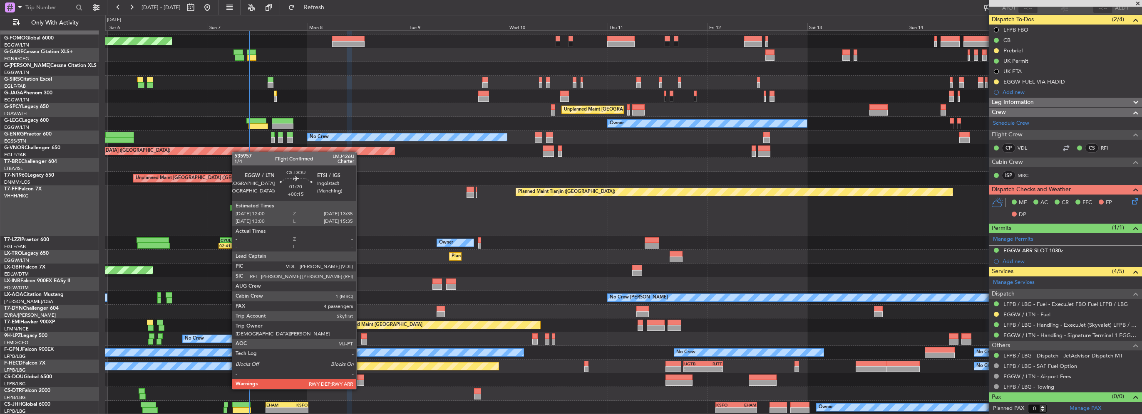  Describe the element at coordinates (17, 182) in the screenshot. I see `a: DNMM/LOS` at that location.